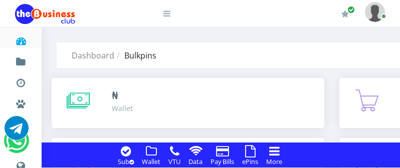  I want to click on i: Renew/Upgrade Subscription, so click(345, 14).